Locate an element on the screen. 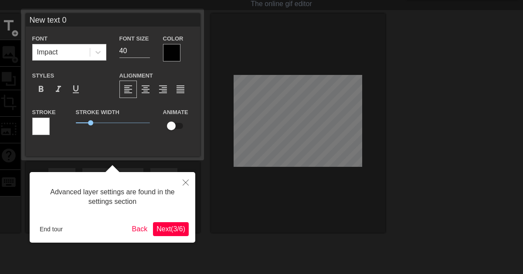 The width and height of the screenshot is (523, 274). button: Back is located at coordinates (140, 229).